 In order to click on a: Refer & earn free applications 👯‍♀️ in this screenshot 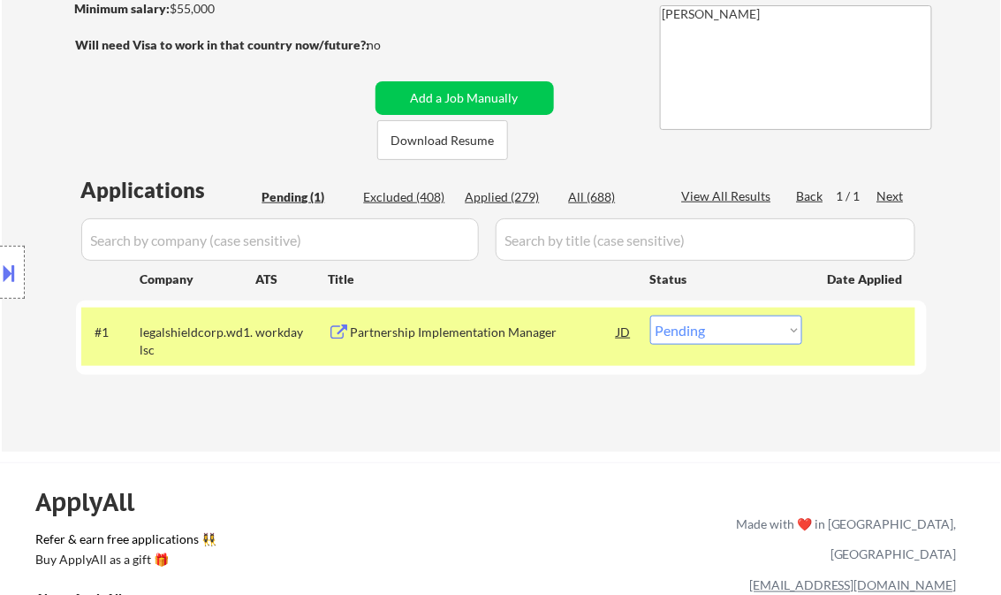, I will do `click(201, 542)`.